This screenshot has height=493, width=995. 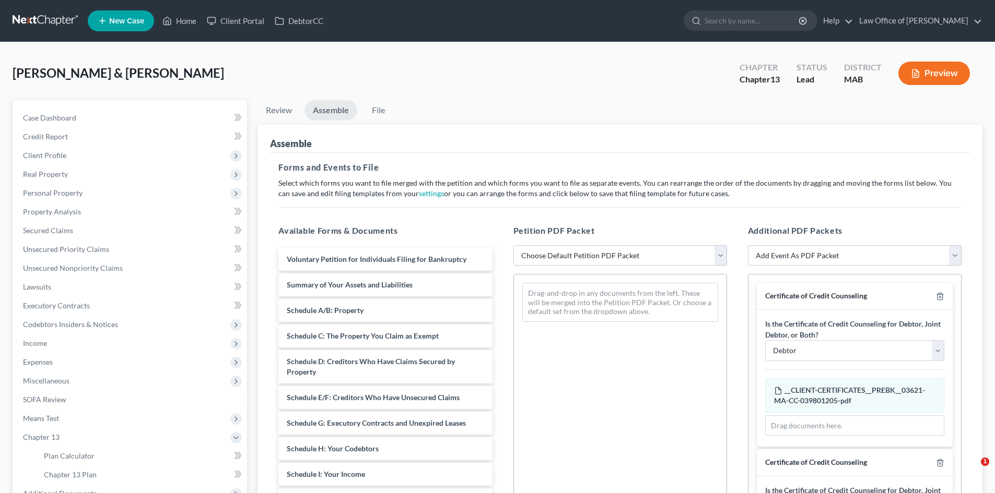 I want to click on h5: Available Forms & Documents, so click(x=385, y=231).